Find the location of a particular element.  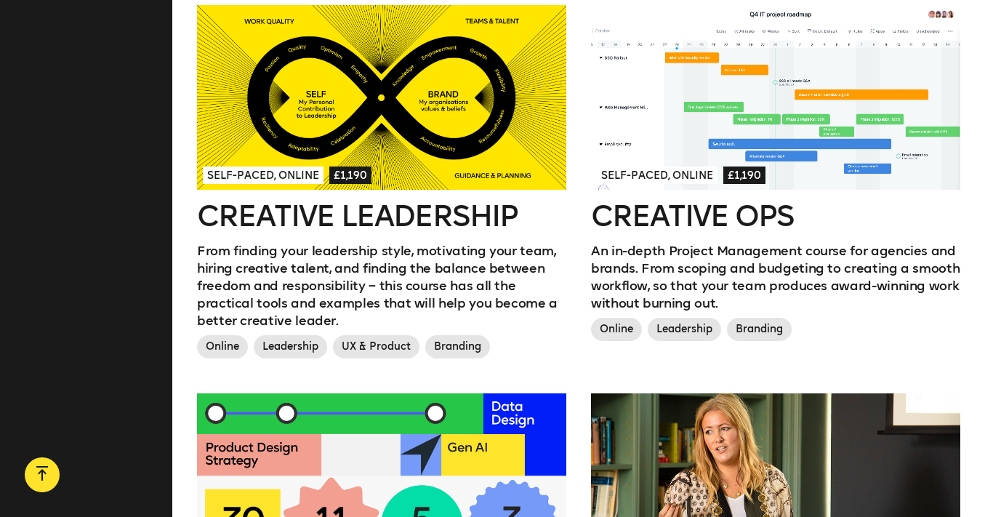

a: Self-paced, Online£1,190Creative OpsAn in-depth Project Management course for agencies and brands... is located at coordinates (775, 176).